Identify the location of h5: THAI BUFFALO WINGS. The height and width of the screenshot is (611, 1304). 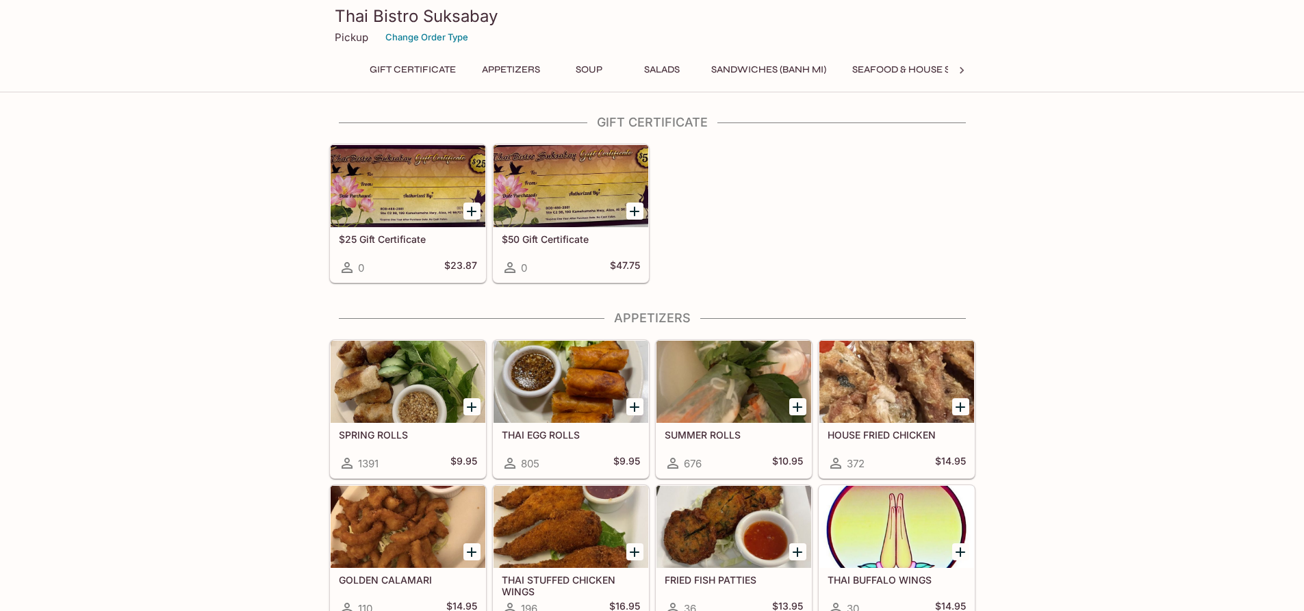
(897, 580).